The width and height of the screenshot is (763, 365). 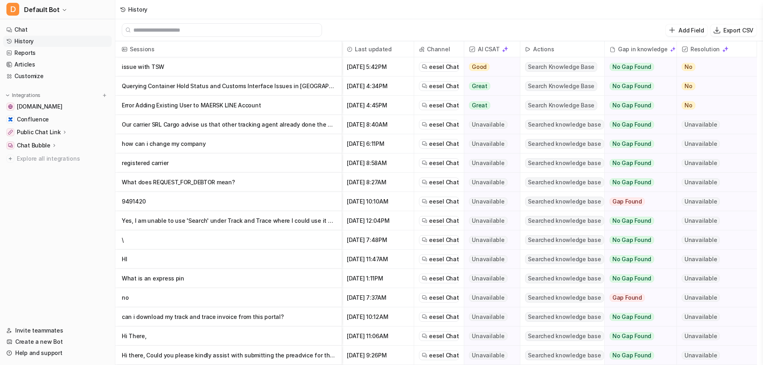 I want to click on span: Channel, so click(x=439, y=49).